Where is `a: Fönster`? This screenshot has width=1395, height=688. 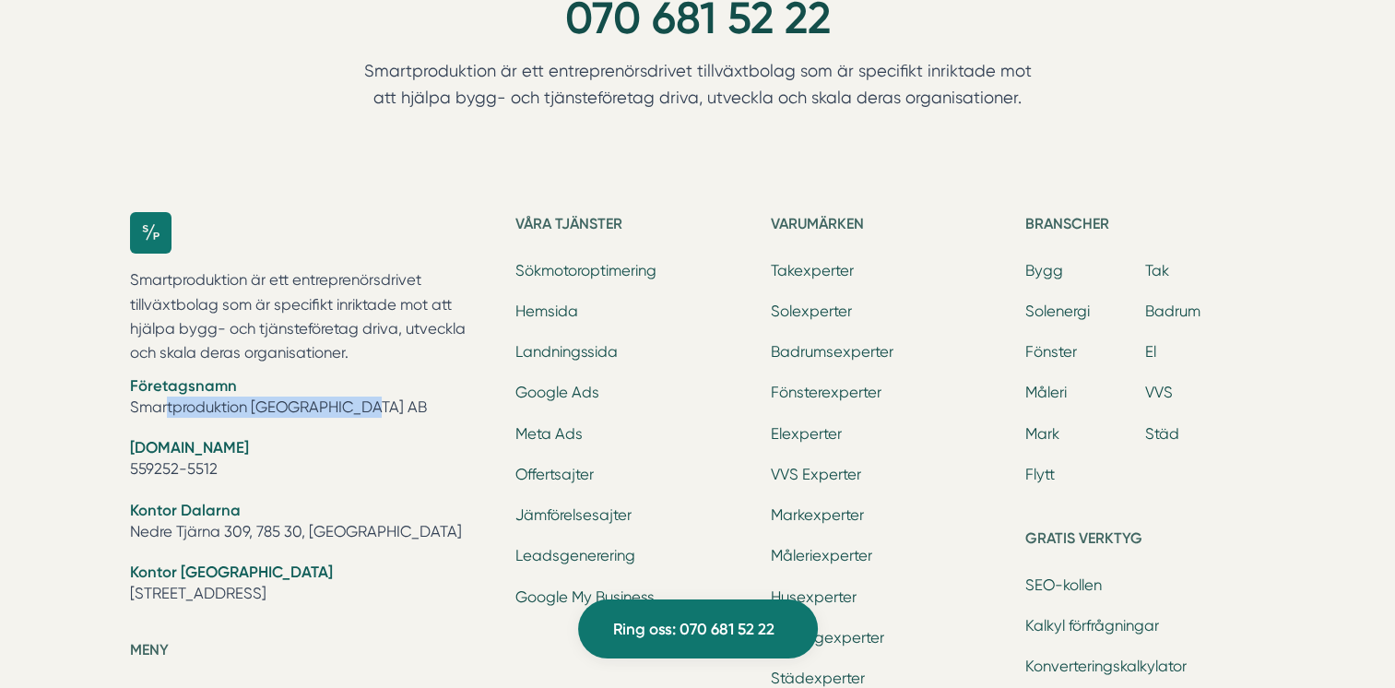 a: Fönster is located at coordinates (1051, 351).